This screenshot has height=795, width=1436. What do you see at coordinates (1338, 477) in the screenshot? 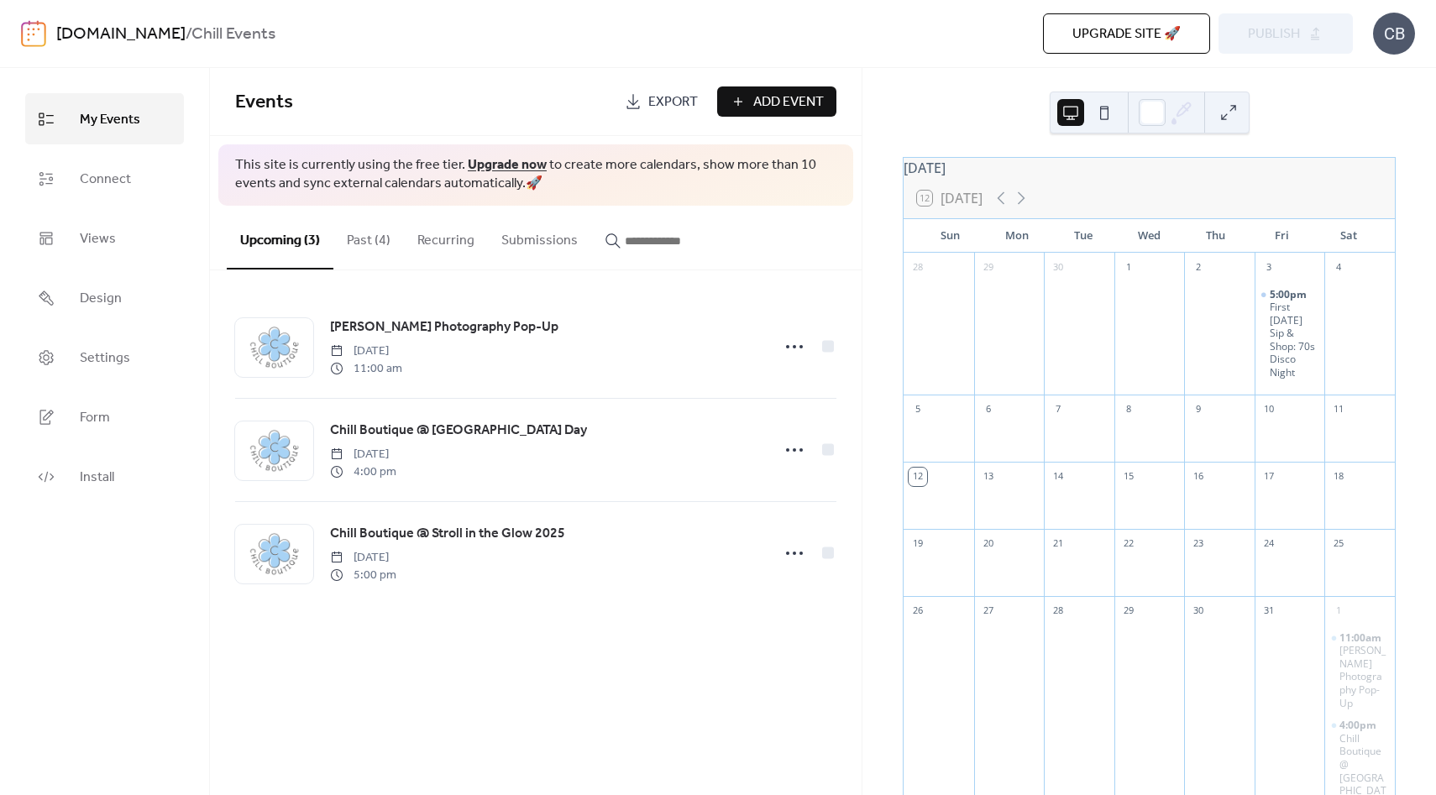
I see `div: 18` at bounding box center [1338, 477].